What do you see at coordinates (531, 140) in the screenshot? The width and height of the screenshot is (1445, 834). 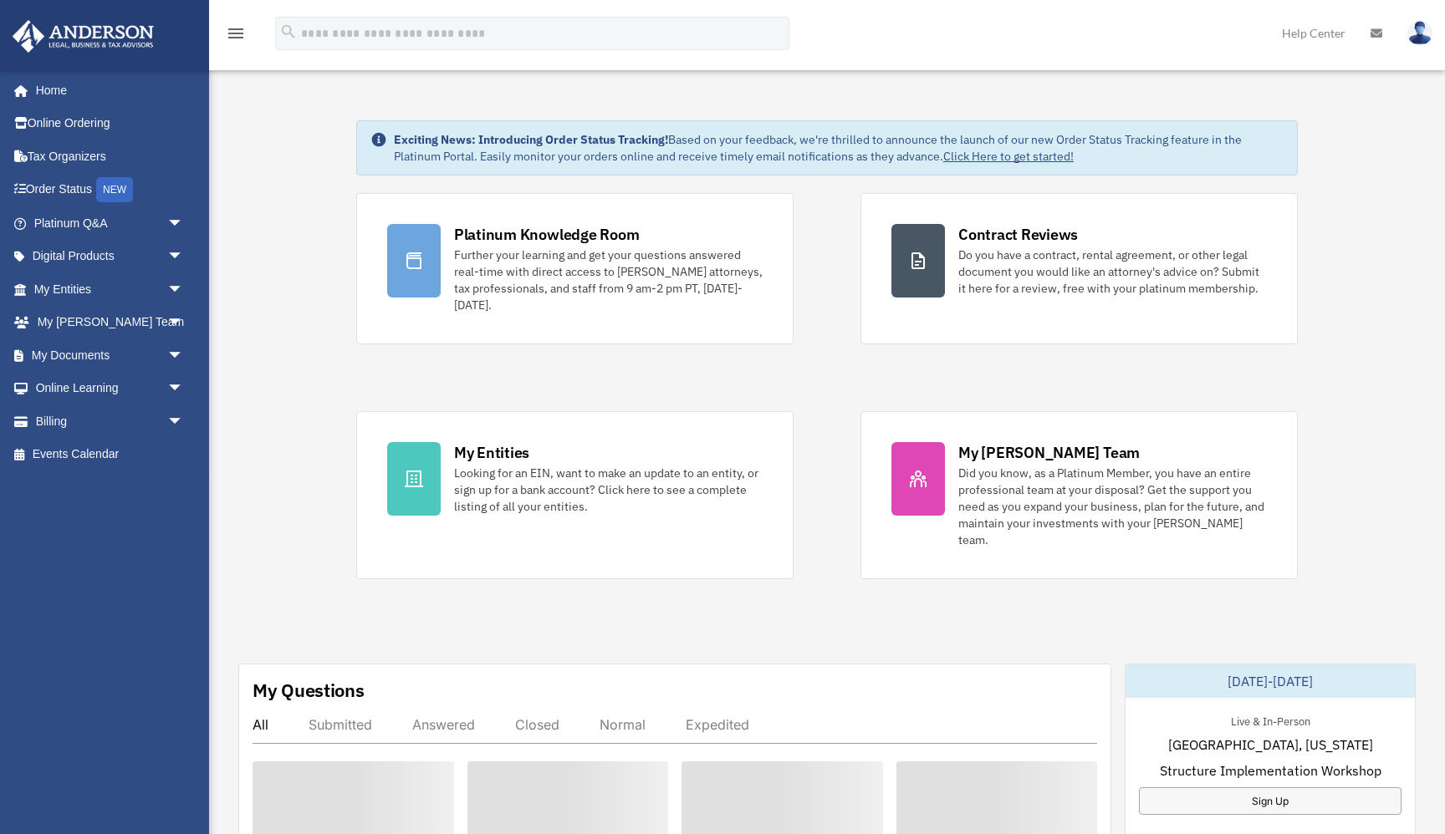 I see `strong: Exciting News: Introducing Order Status Tracking!` at bounding box center [531, 140].